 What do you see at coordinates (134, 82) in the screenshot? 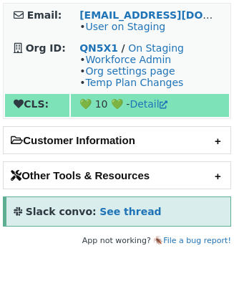
I see `a: Temp Plan Changes` at bounding box center [134, 82].